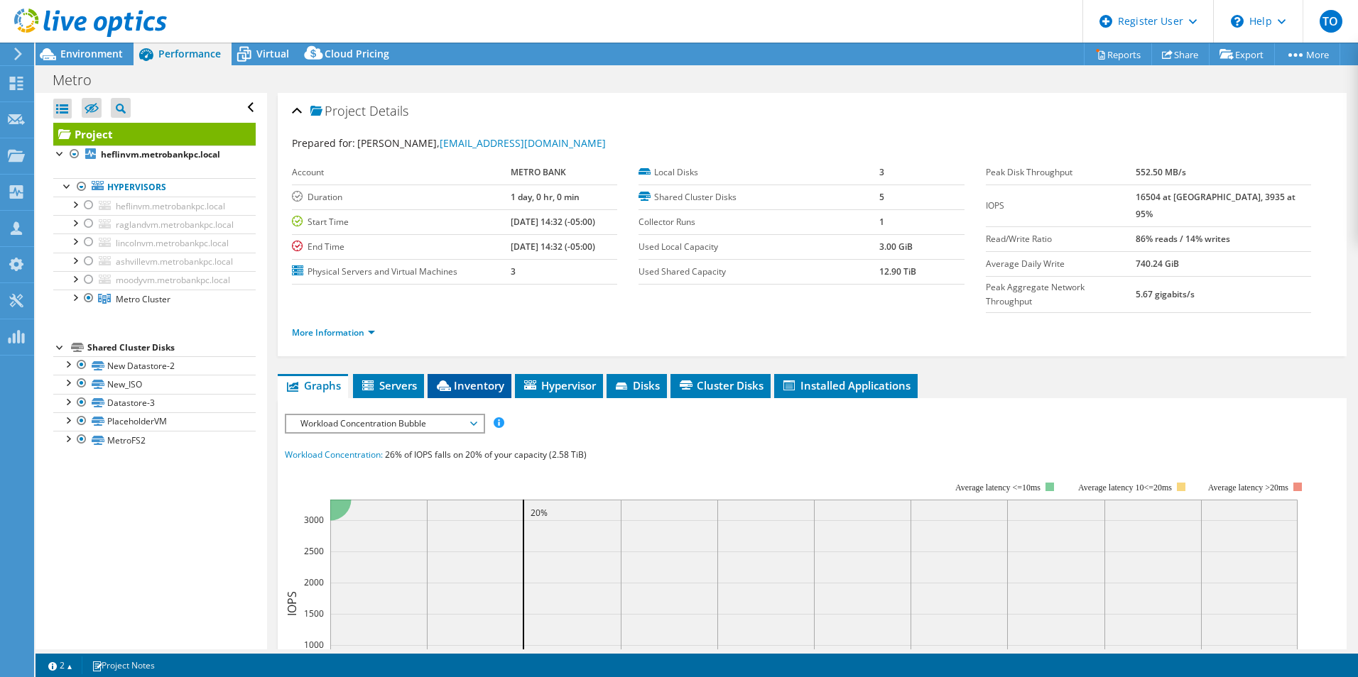  I want to click on b: 1, so click(881, 222).